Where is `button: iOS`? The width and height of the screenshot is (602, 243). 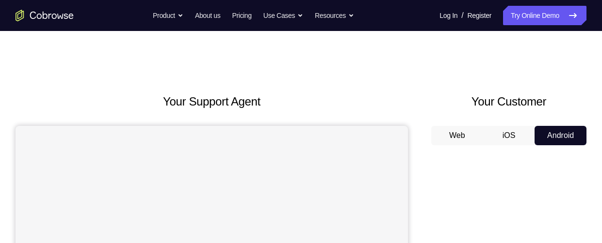
button: iOS is located at coordinates (509, 136).